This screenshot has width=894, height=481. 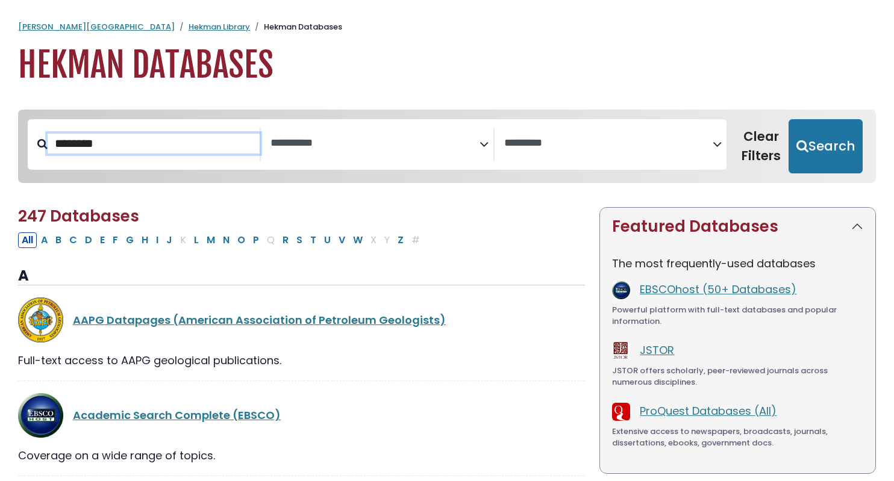 I want to click on button: Filter Results L, so click(x=196, y=240).